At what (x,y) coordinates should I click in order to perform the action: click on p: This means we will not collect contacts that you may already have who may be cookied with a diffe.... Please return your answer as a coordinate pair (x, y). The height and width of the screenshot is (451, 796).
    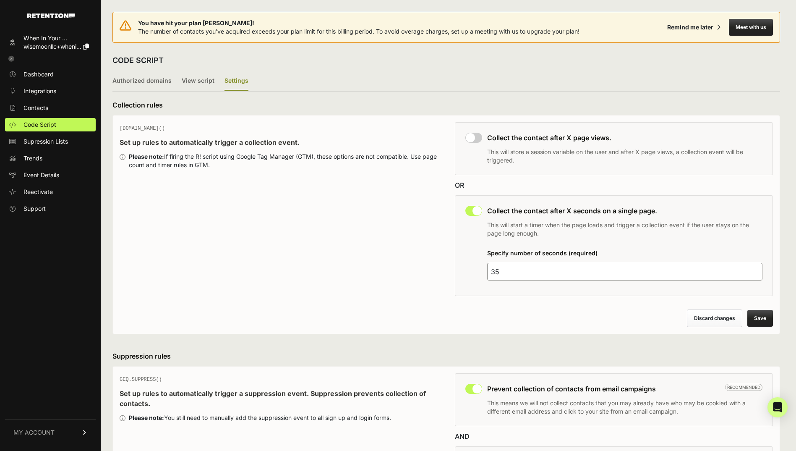
    Looking at the image, I should click on (625, 407).